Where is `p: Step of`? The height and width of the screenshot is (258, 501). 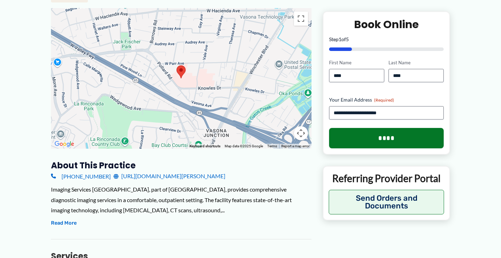
p: Step of is located at coordinates (386, 39).